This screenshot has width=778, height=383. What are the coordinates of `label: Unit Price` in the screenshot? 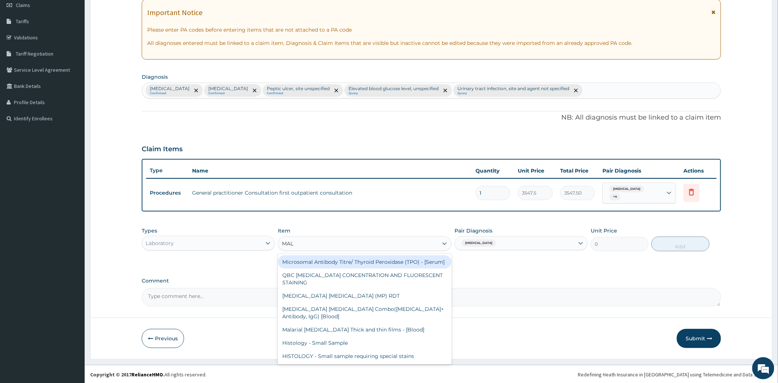 It's located at (604, 231).